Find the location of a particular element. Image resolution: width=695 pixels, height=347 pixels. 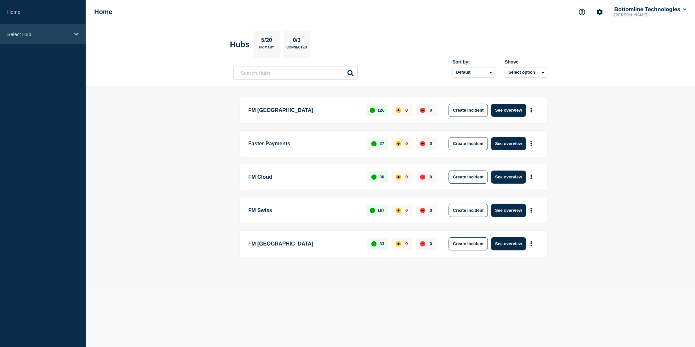

h2: Hubs is located at coordinates (240, 44).